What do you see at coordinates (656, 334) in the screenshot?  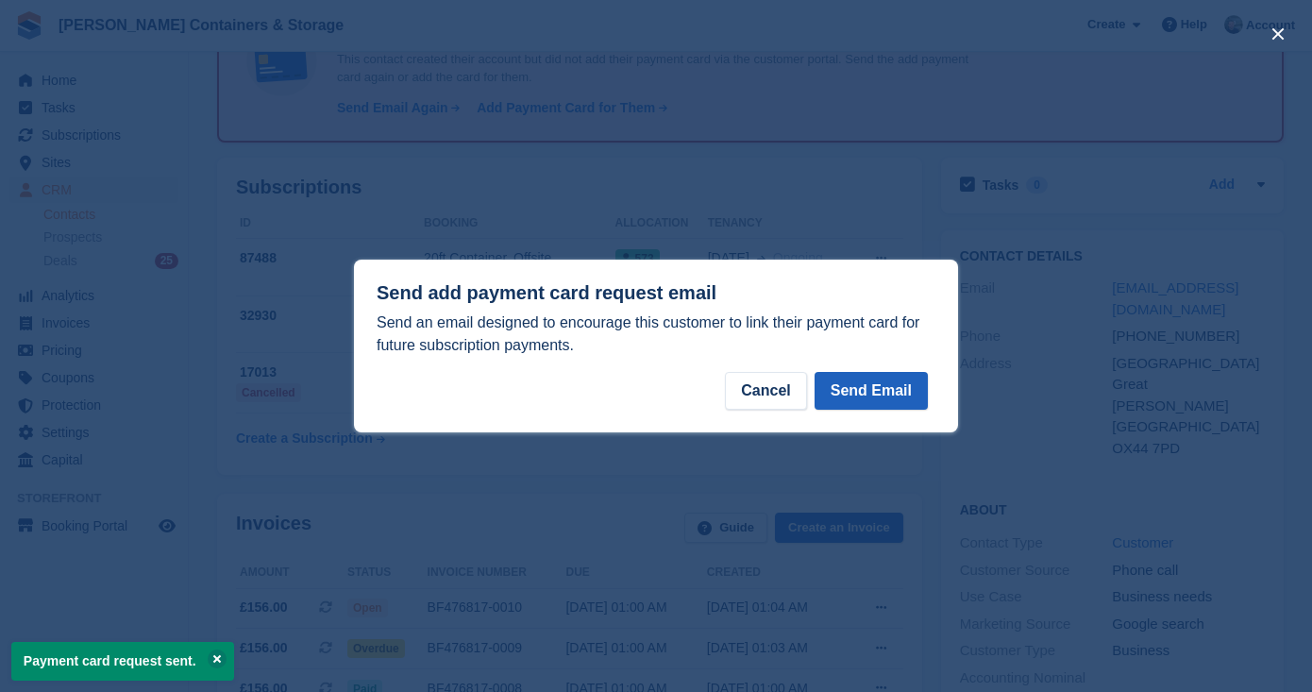 I see `p: Send an email designed to encourage this customer to link their payment card for future subscript...` at bounding box center [656, 334].